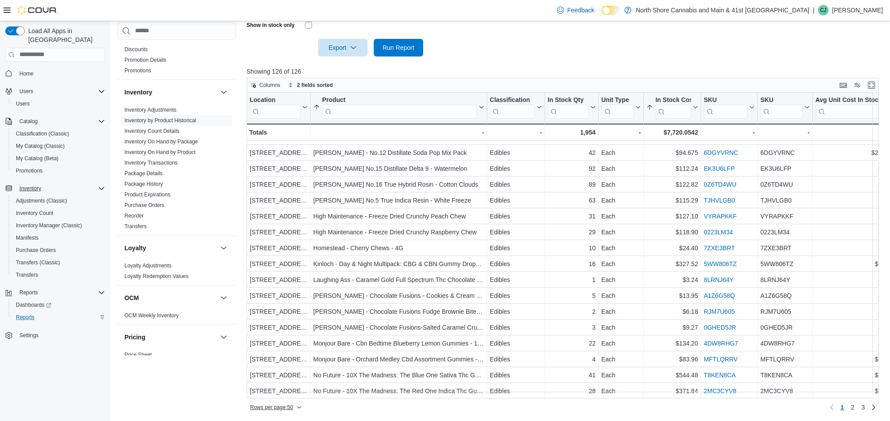 This screenshot has height=421, width=890. Describe the element at coordinates (143, 173) in the screenshot. I see `a: Package Details` at that location.